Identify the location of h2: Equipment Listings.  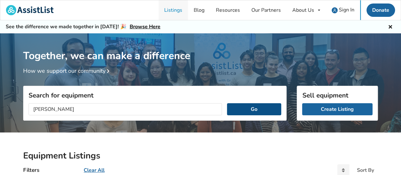
(200, 155).